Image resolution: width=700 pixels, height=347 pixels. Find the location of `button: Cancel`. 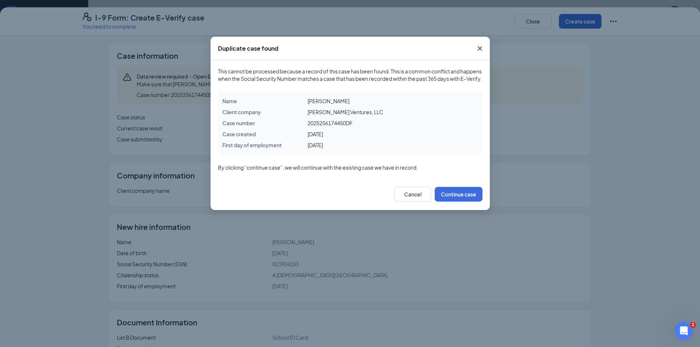

button: Cancel is located at coordinates (413, 194).